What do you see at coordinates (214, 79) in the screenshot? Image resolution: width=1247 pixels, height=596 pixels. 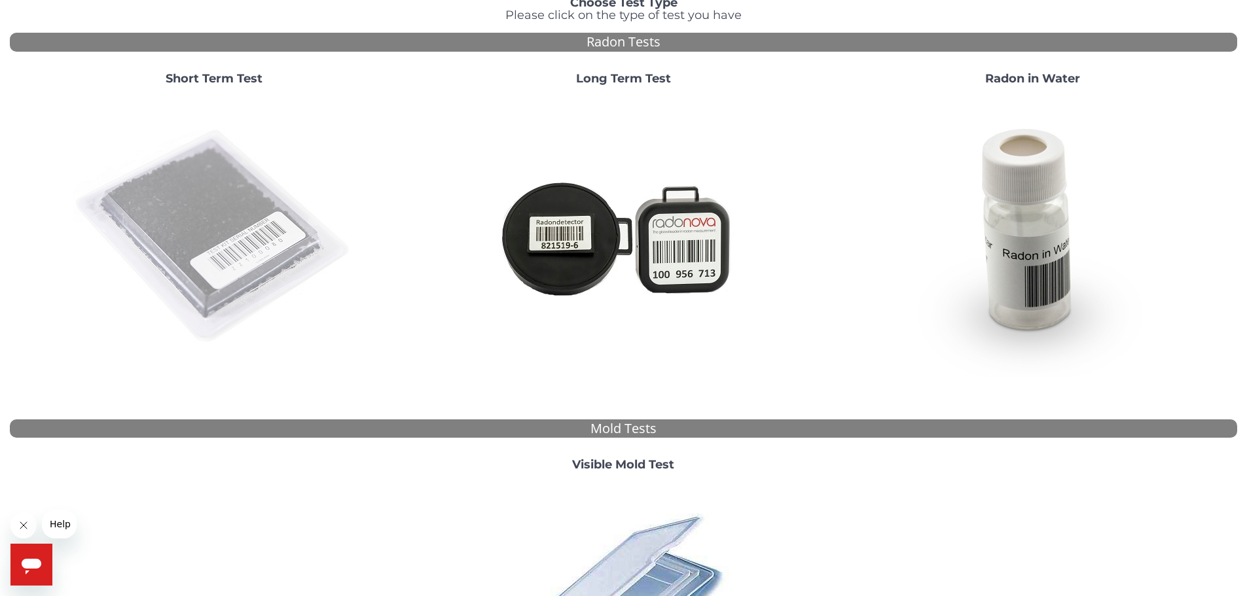 I see `strong: Short Term Test` at bounding box center [214, 79].